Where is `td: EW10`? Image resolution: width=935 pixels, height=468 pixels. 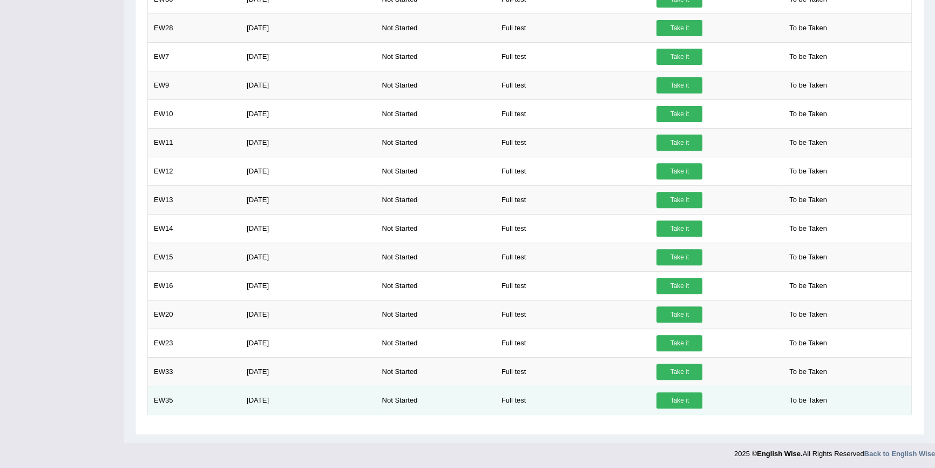
td: EW10 is located at coordinates (194, 113).